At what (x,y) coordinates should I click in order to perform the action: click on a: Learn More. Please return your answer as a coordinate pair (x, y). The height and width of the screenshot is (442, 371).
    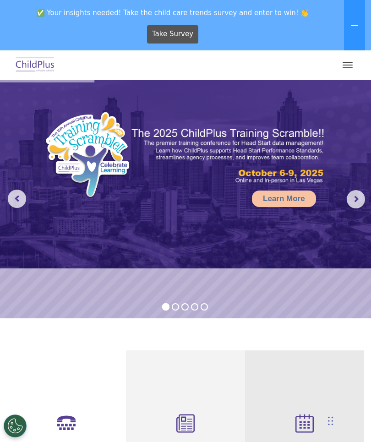
    Looking at the image, I should click on (284, 199).